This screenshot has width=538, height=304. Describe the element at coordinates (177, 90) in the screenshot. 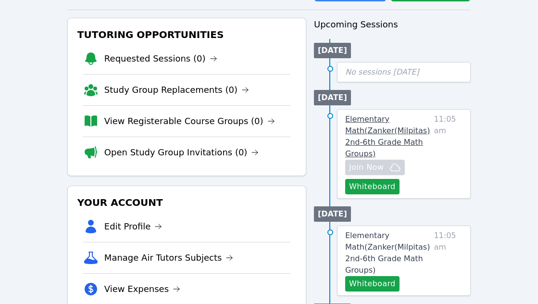

I see `a: Study Group Replacements (0)` at that location.